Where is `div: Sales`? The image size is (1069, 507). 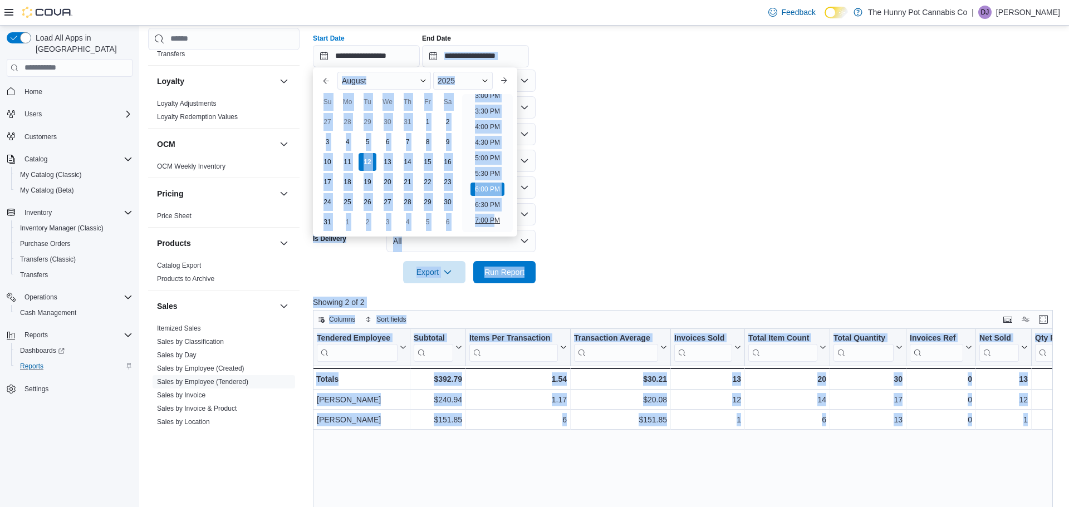
div: Sales is located at coordinates (224, 411).